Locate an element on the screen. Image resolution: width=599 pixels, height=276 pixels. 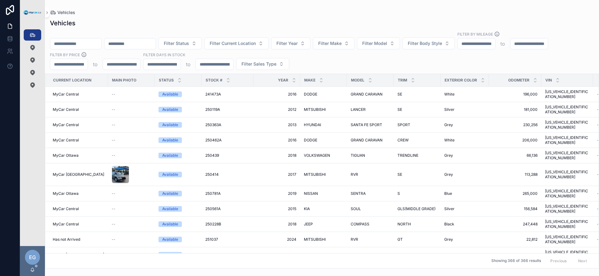
a: Silver is located at coordinates (464, 109).